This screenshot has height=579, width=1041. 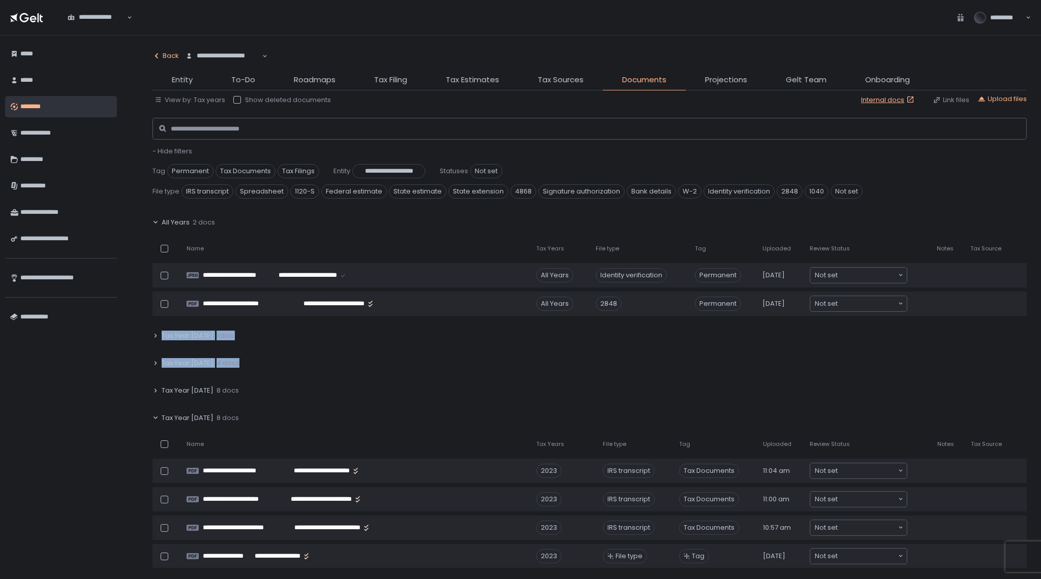 What do you see at coordinates (190, 100) in the screenshot?
I see `button: View by: Tax years` at bounding box center [190, 100].